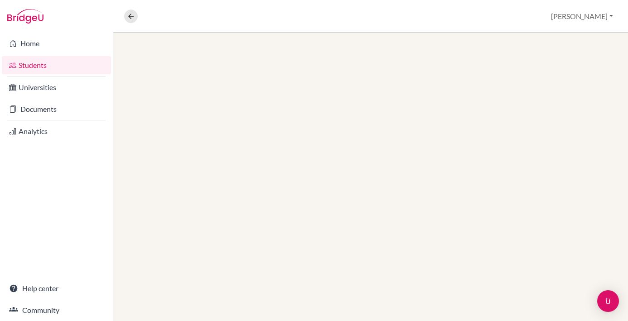  I want to click on a: Students, so click(56, 65).